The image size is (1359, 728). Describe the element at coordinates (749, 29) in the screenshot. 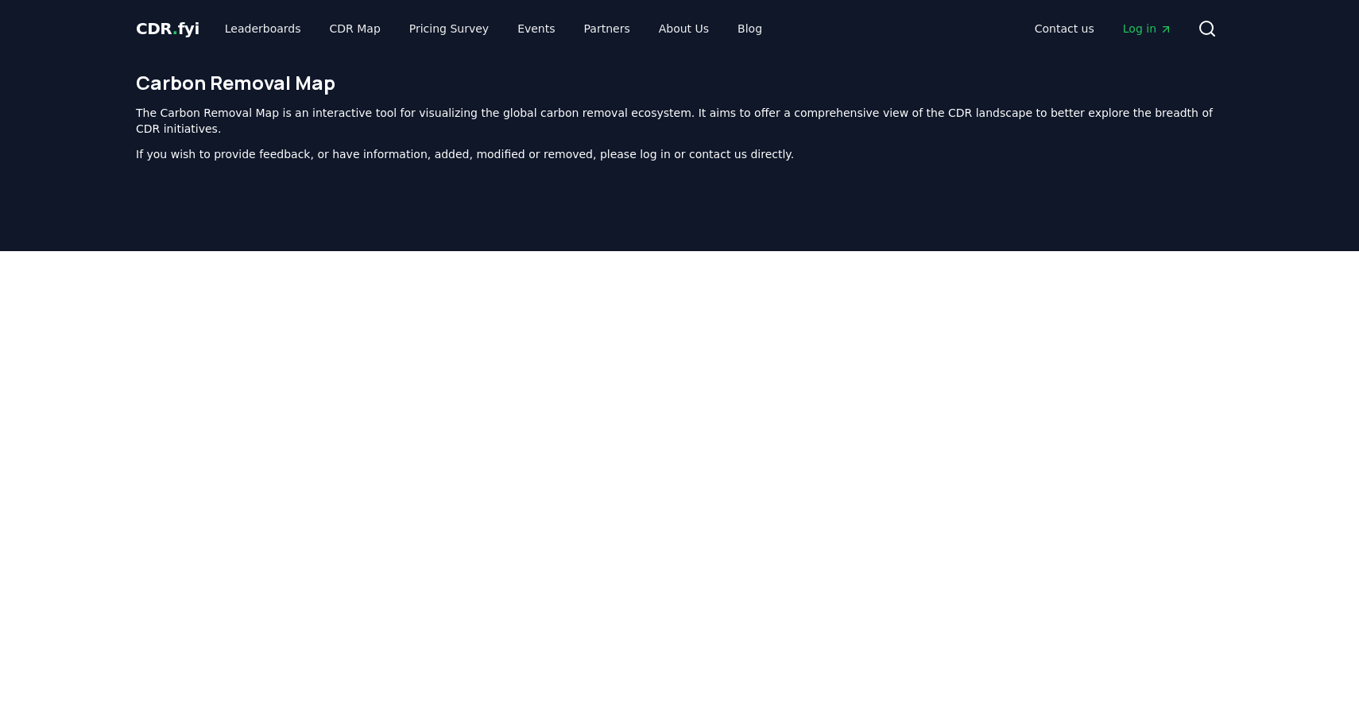

I see `a: Blog` at that location.